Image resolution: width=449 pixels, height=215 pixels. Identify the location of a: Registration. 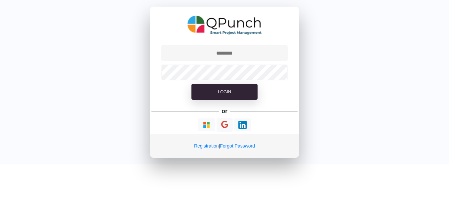
(206, 146).